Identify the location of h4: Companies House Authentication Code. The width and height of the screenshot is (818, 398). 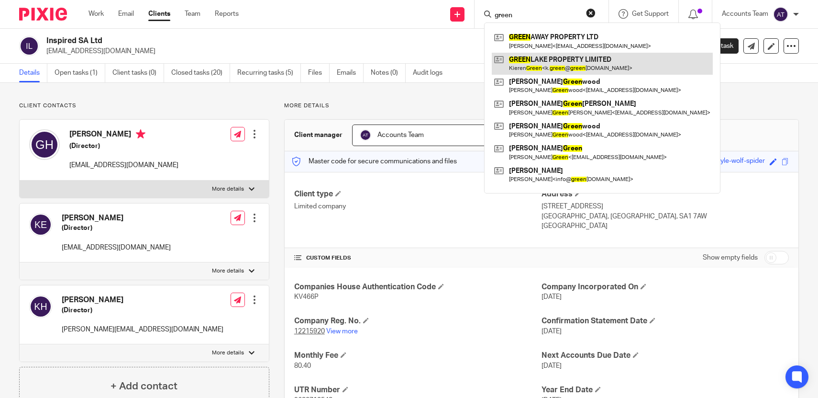
(418, 287).